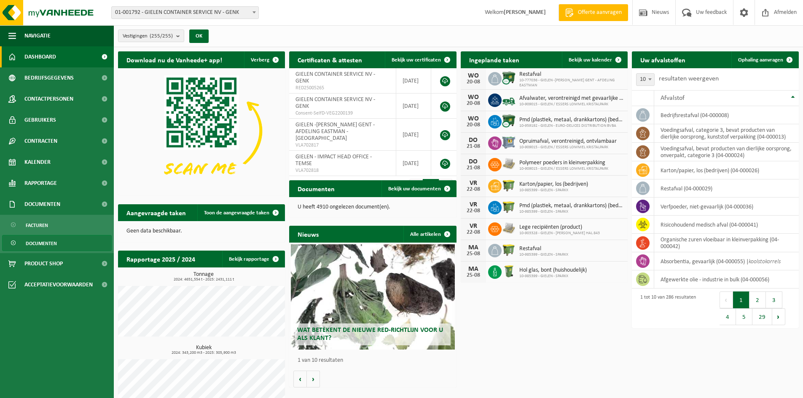 This screenshot has width=803, height=398. I want to click on h3: Tonnage, so click(204, 277).